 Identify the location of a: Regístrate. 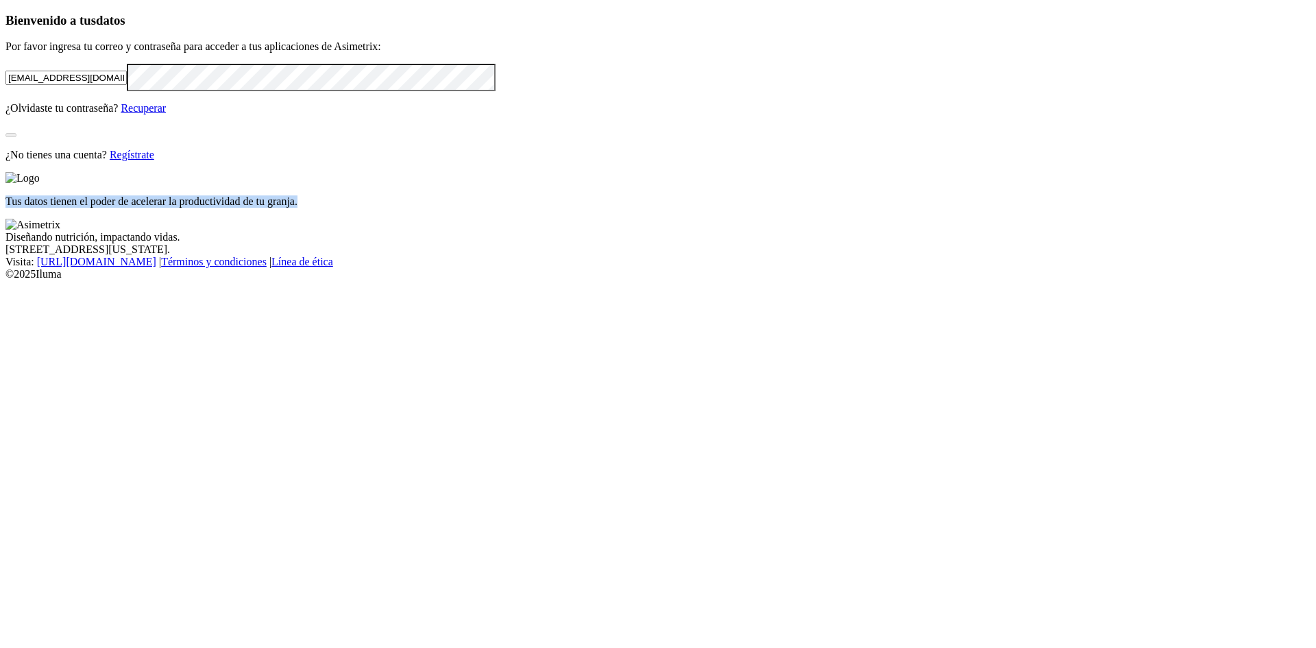
(132, 154).